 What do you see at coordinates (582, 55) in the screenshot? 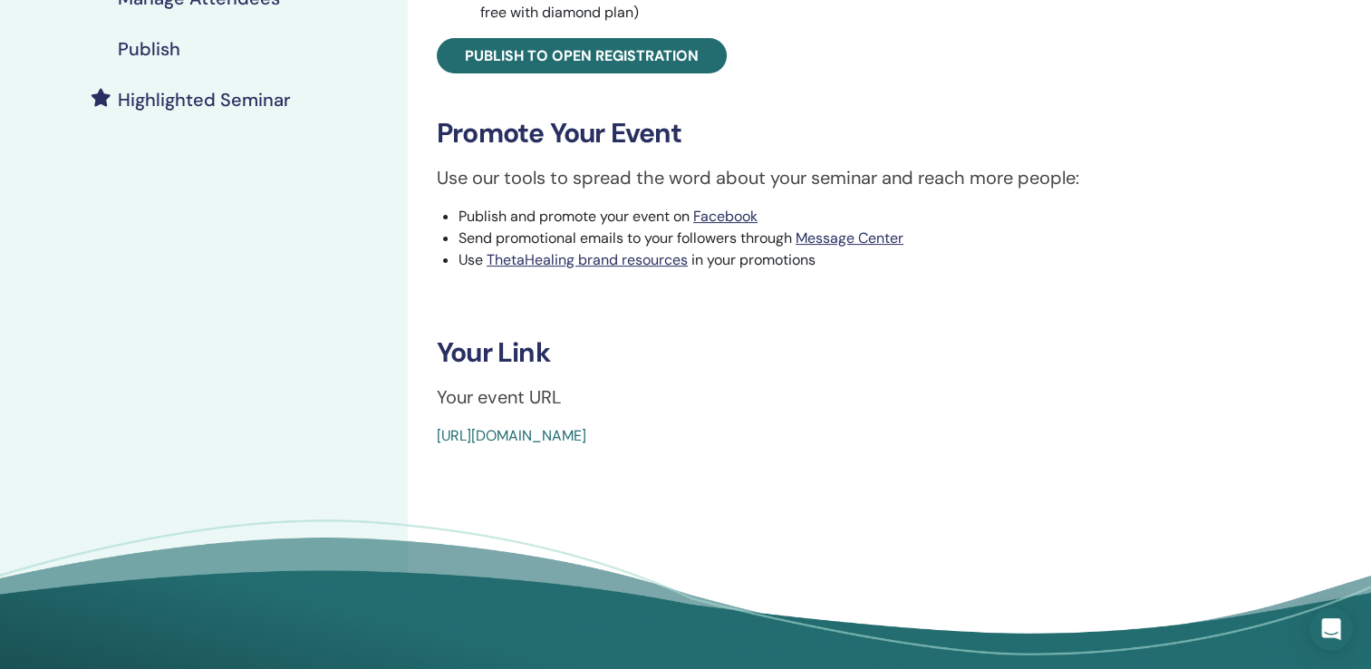
I see `a: Publish to open registration` at bounding box center [582, 55].